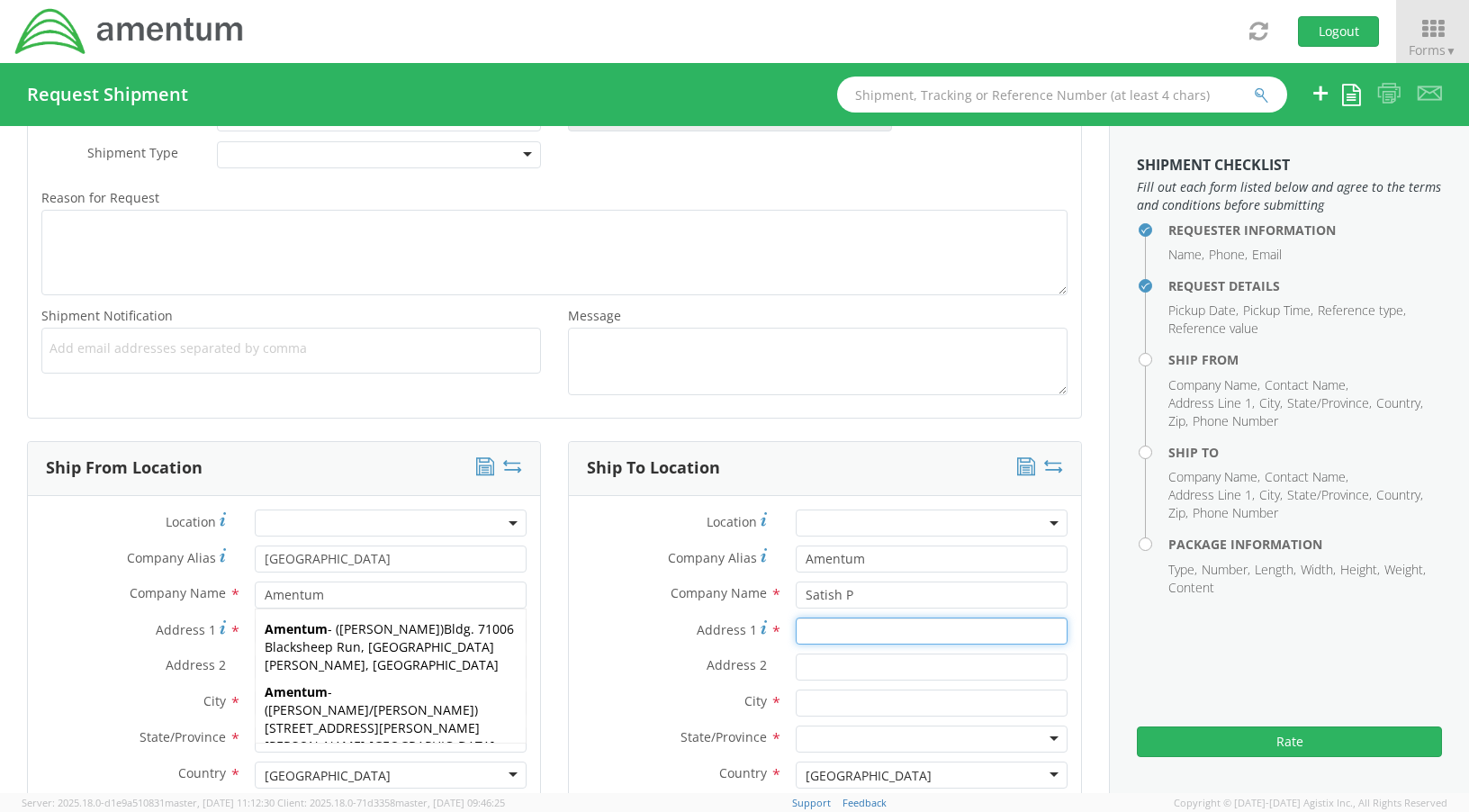  Describe the element at coordinates (100, 197) in the screenshot. I see `span: Reason for Request` at that location.